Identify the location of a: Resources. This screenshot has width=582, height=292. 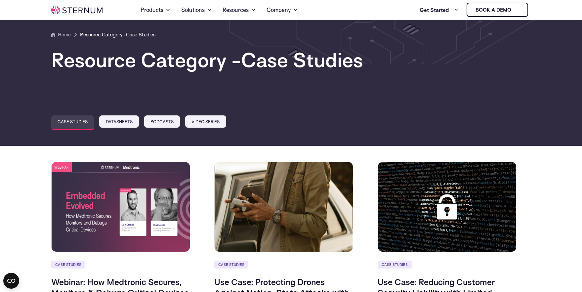
(239, 10).